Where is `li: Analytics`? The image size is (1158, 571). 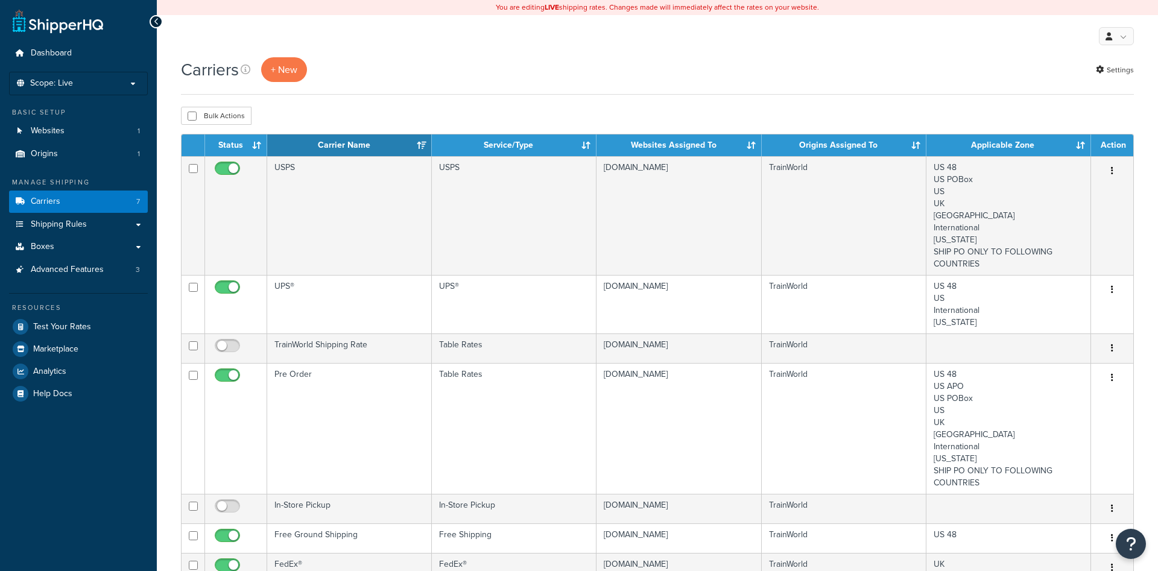 li: Analytics is located at coordinates (78, 372).